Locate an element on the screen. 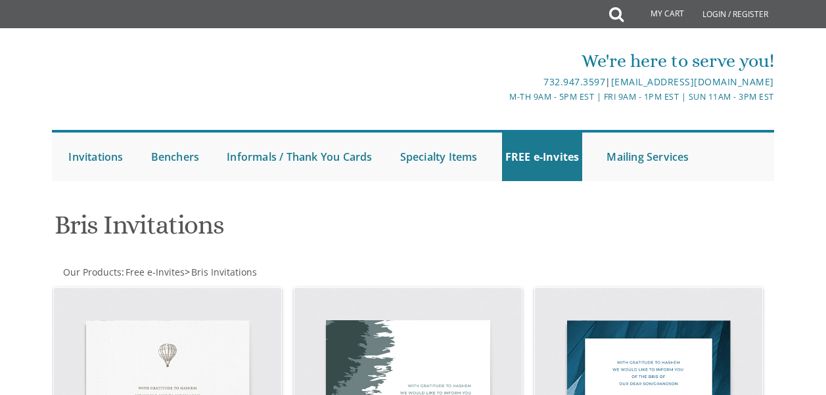 The width and height of the screenshot is (826, 395). span: Bris Invitations is located at coordinates (224, 272).